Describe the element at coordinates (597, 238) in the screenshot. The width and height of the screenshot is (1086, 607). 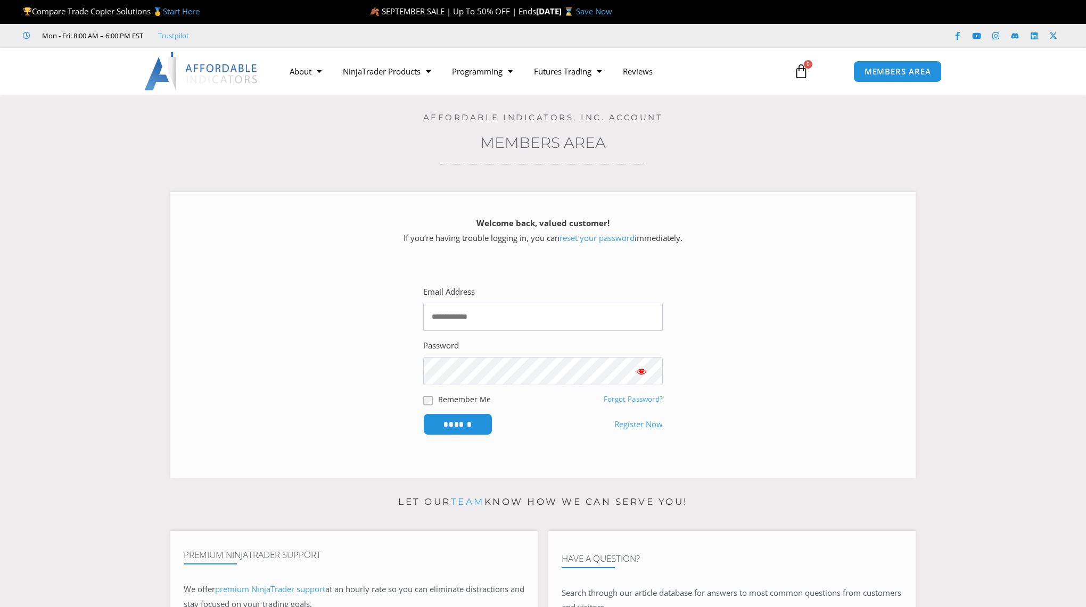
I see `a: reset your password` at that location.